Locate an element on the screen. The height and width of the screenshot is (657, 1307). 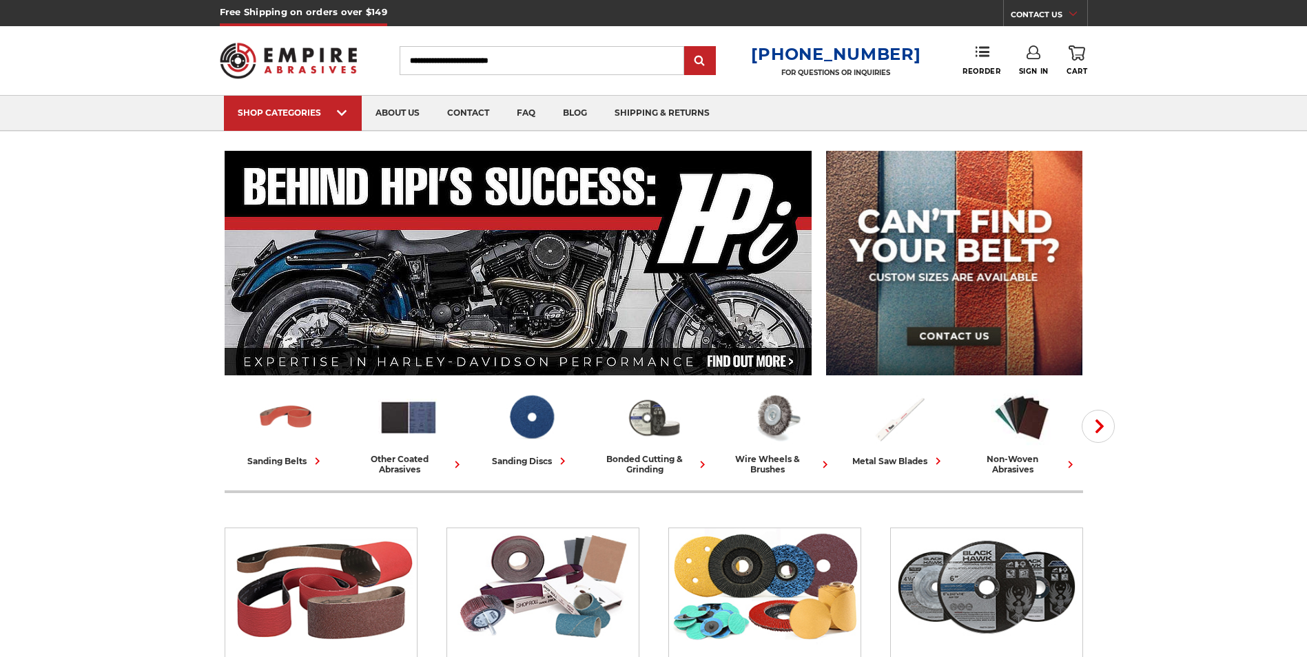
div: metal saw blades is located at coordinates (898, 461).